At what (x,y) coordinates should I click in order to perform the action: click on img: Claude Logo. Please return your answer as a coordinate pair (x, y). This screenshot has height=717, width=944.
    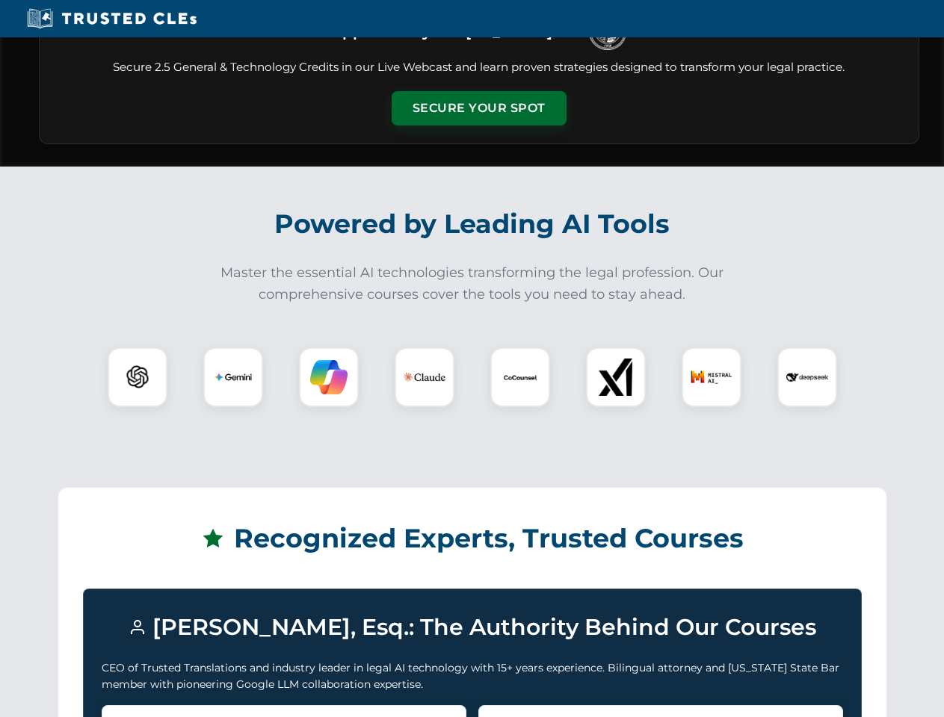
    Looking at the image, I should click on (424, 377).